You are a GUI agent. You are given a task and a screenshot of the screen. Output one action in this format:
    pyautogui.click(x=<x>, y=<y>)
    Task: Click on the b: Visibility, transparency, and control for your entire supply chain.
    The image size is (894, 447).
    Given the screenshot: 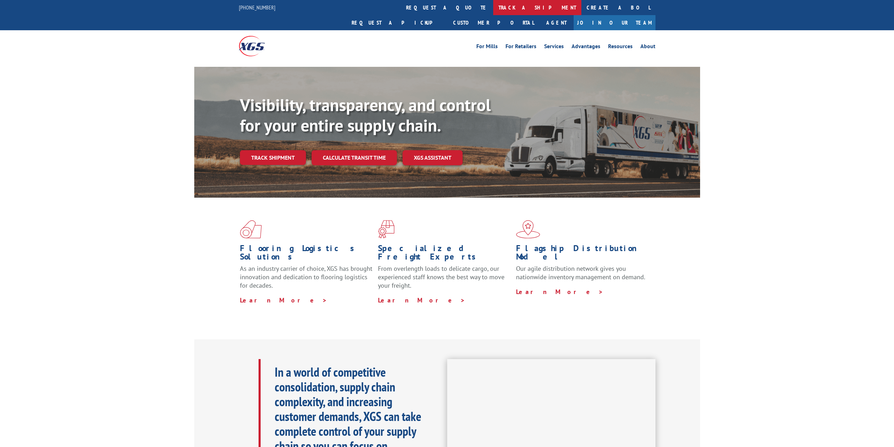 What is the action you would take?
    pyautogui.click(x=365, y=115)
    